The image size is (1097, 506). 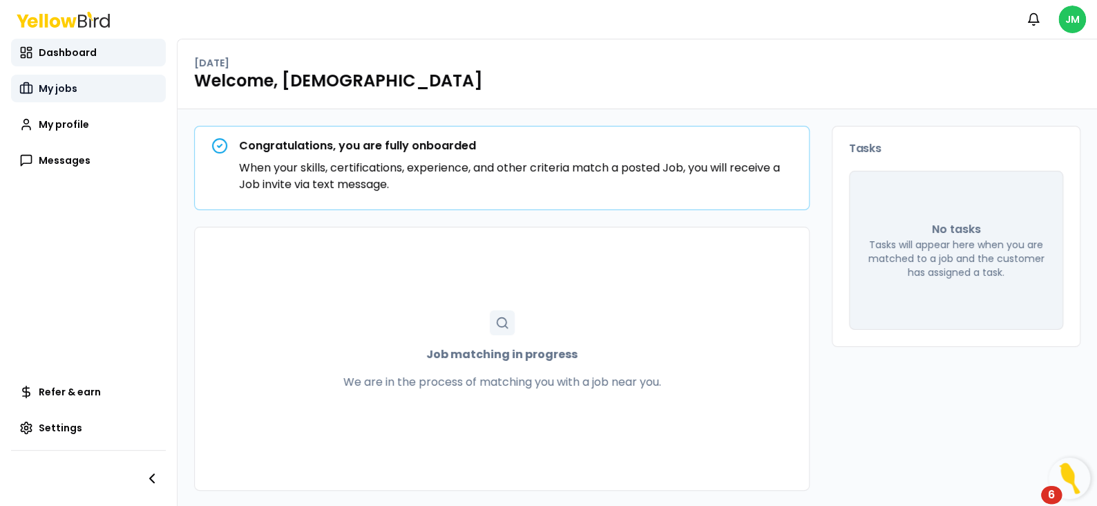 I want to click on span: My profile, so click(x=64, y=124).